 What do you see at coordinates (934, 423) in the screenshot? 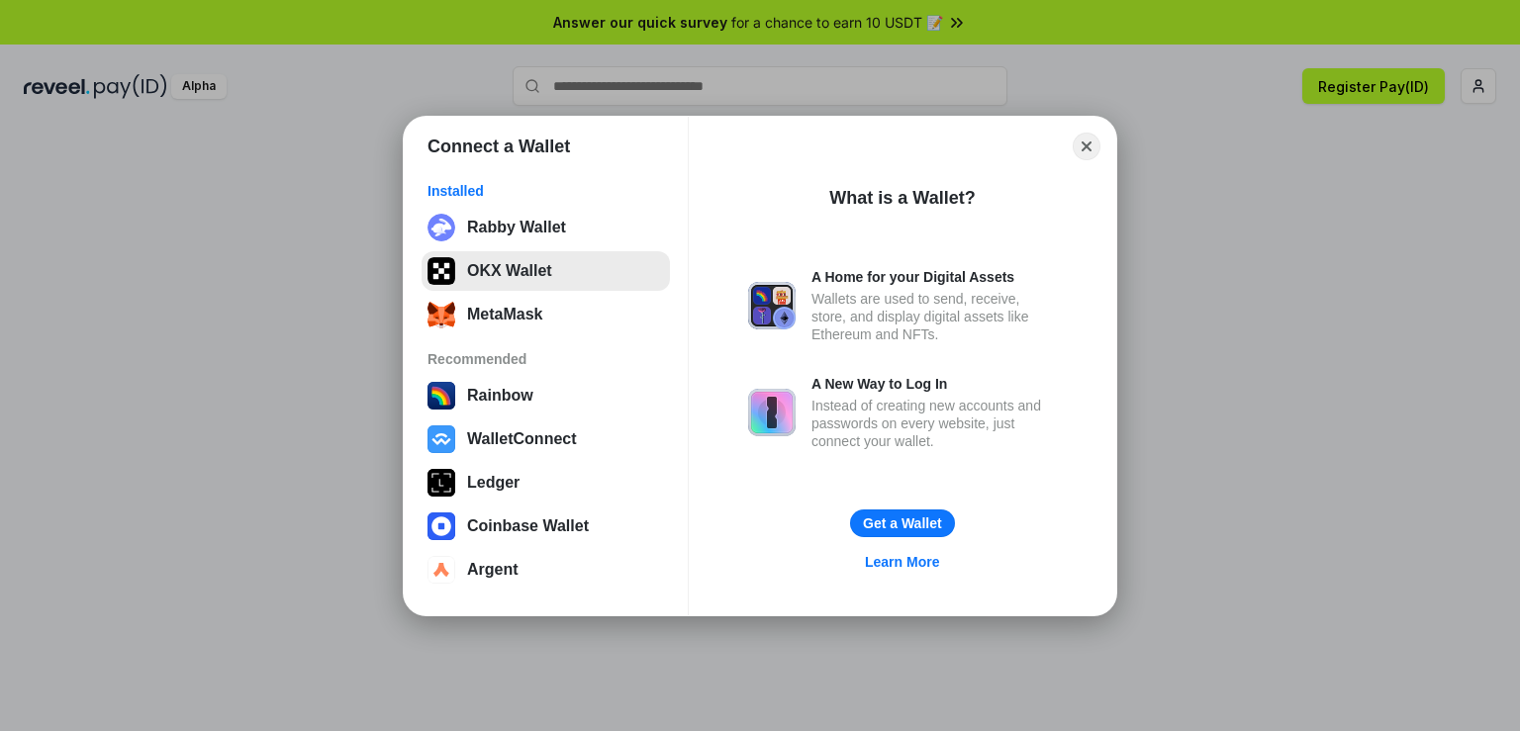
I see `div: Instead of creating new accounts and passwords on every website, just connect your wallet.` at bounding box center [934, 423].